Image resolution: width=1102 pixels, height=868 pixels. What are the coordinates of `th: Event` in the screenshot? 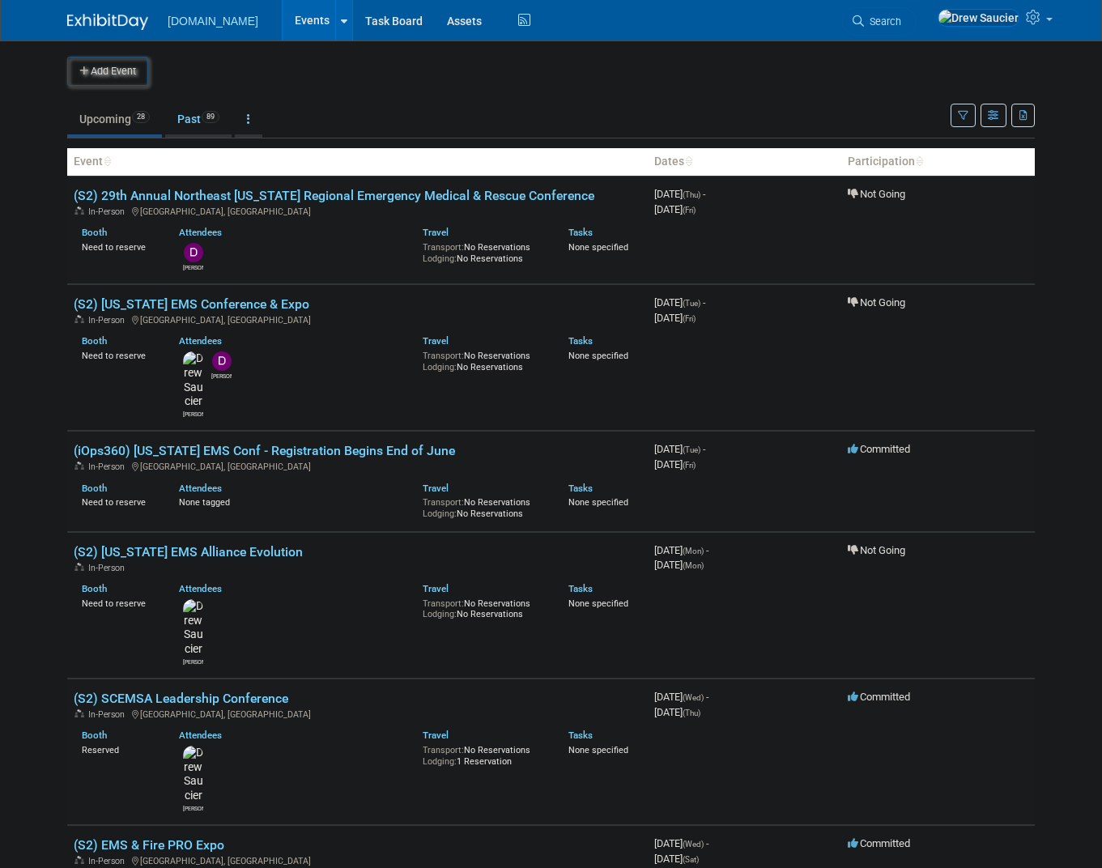 It's located at (357, 162).